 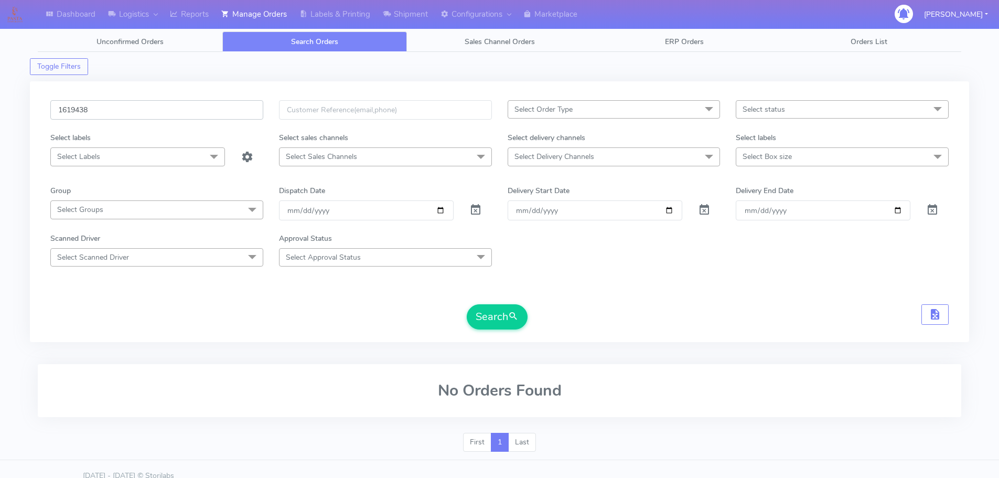 I want to click on ul: Tabs, so click(x=499, y=41).